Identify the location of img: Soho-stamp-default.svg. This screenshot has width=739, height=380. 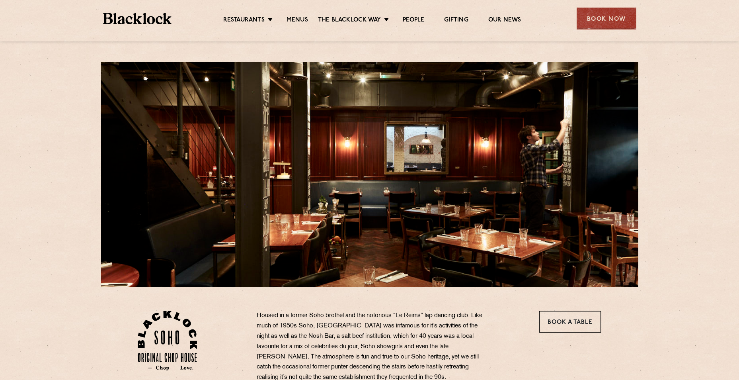
(167, 340).